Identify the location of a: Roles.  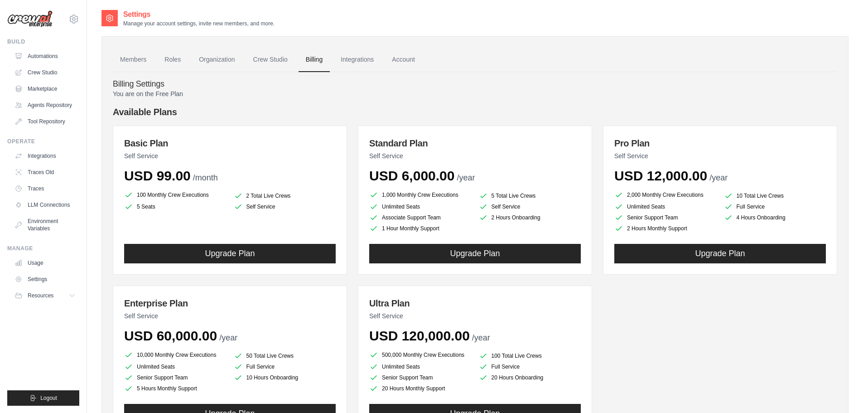
(173, 60).